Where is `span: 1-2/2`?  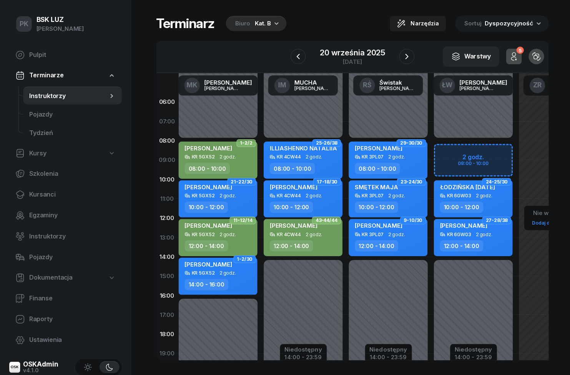
span: 1-2/2 is located at coordinates (245, 142).